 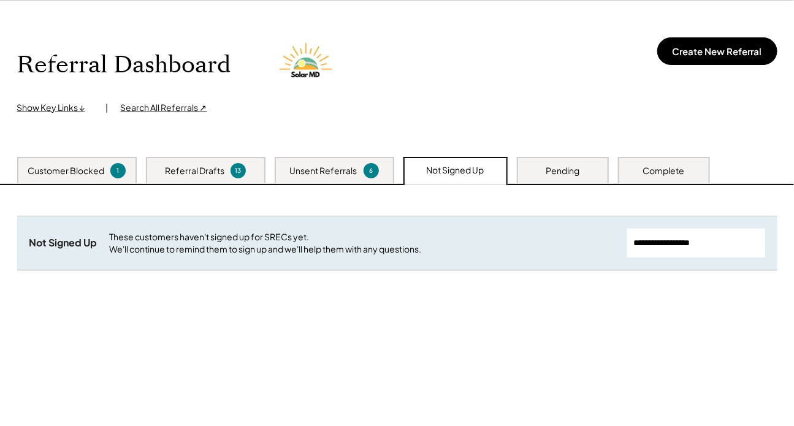 I want to click on div: Search All Referrals ↗, so click(x=164, y=108).